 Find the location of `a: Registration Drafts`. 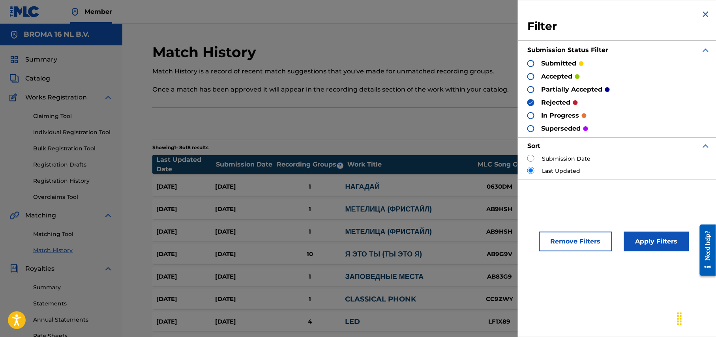

a: Registration Drafts is located at coordinates (73, 165).